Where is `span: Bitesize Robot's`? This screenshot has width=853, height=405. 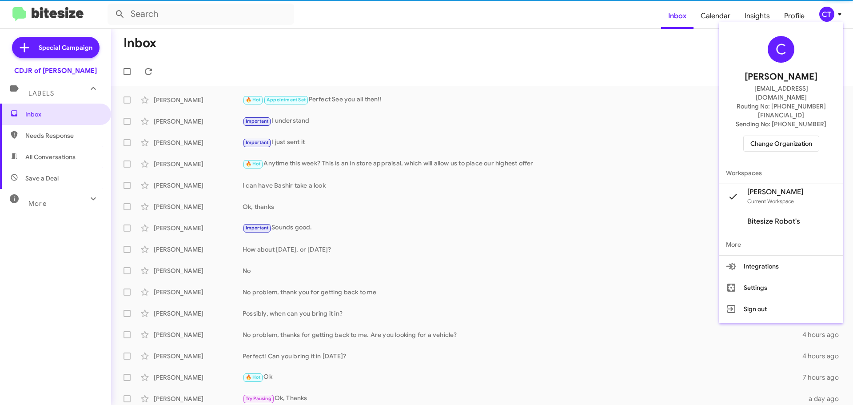 span: Bitesize Robot's is located at coordinates (773, 221).